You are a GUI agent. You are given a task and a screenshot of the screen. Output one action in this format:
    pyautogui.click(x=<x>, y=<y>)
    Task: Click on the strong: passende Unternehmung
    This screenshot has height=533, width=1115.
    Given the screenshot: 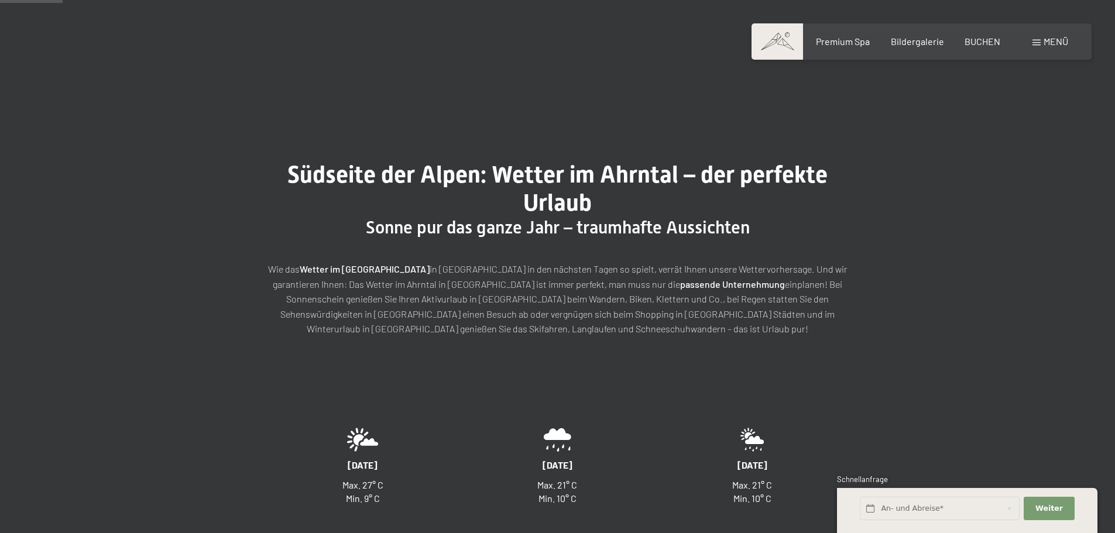 What is the action you would take?
    pyautogui.click(x=732, y=284)
    